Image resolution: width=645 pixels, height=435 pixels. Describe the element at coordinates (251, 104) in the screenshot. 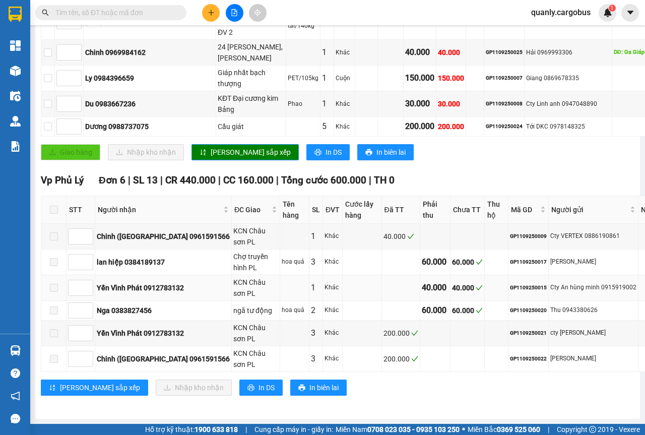

I see `div: KĐT Đại cương kim Bảng` at that location.